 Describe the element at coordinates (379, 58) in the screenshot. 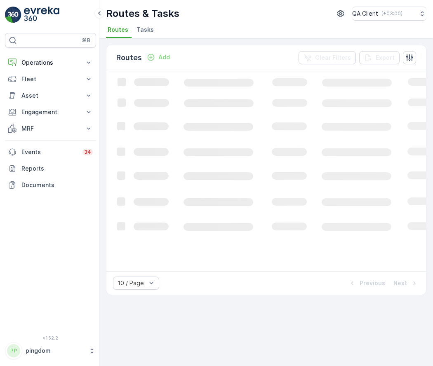

I see `button: Export` at that location.